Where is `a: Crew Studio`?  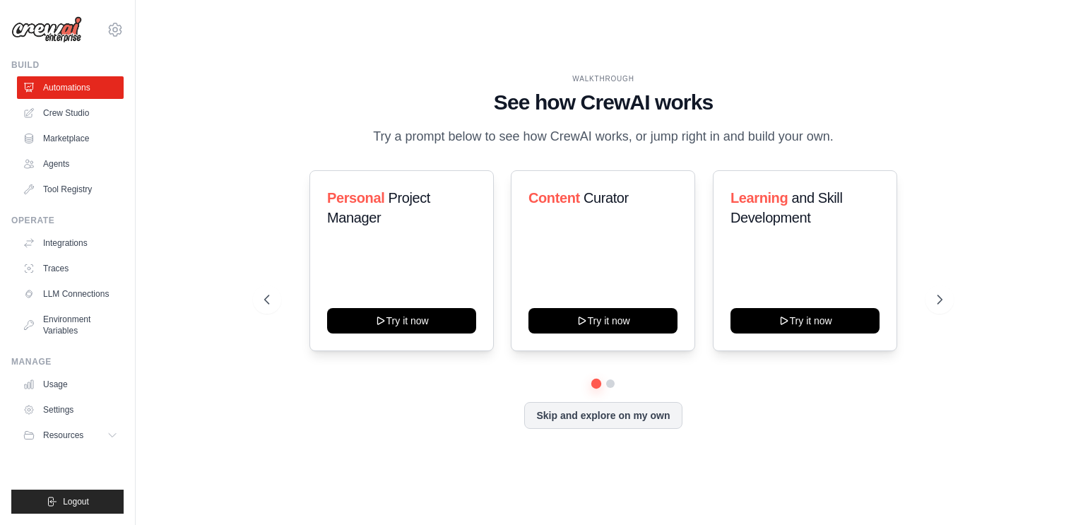 a: Crew Studio is located at coordinates (70, 113).